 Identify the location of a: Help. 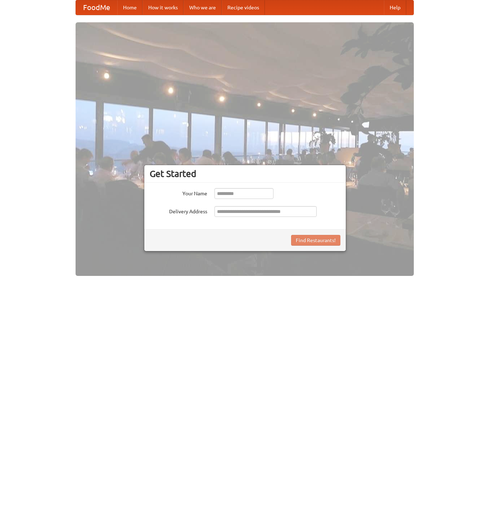
(395, 8).